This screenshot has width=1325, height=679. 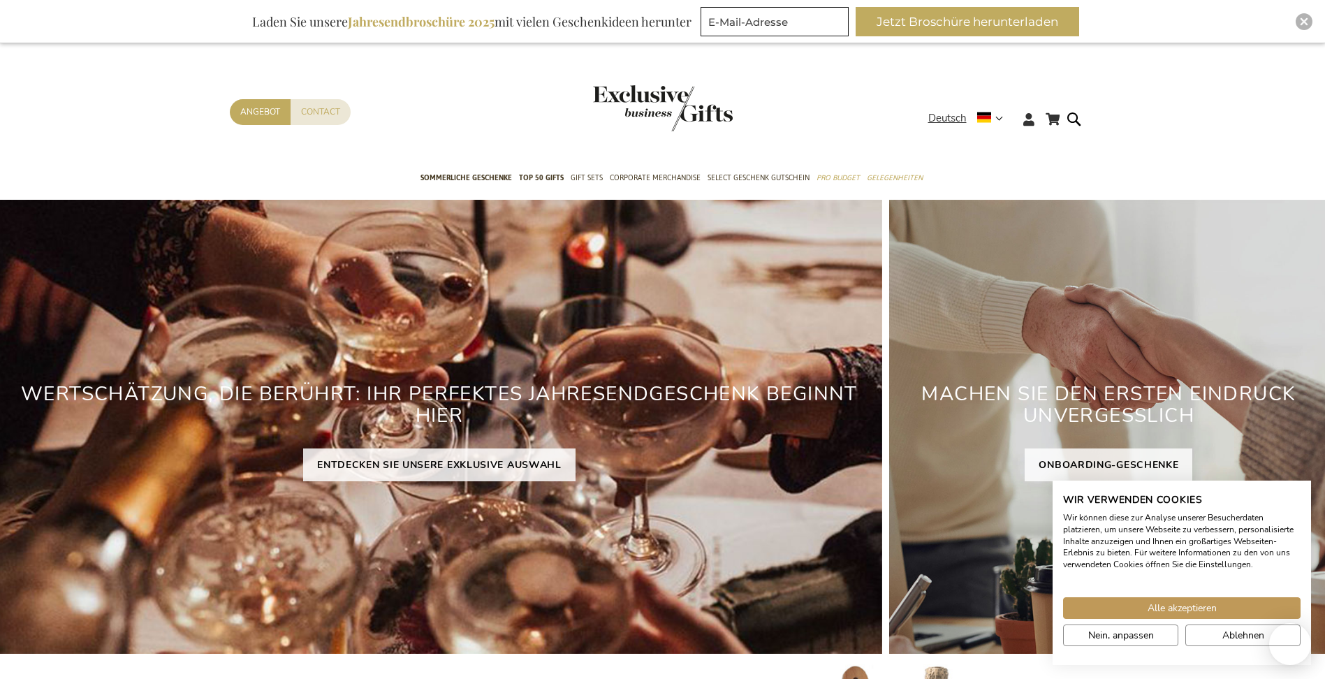 I want to click on button: Jetzt Broschüre herunterladen, so click(x=967, y=22).